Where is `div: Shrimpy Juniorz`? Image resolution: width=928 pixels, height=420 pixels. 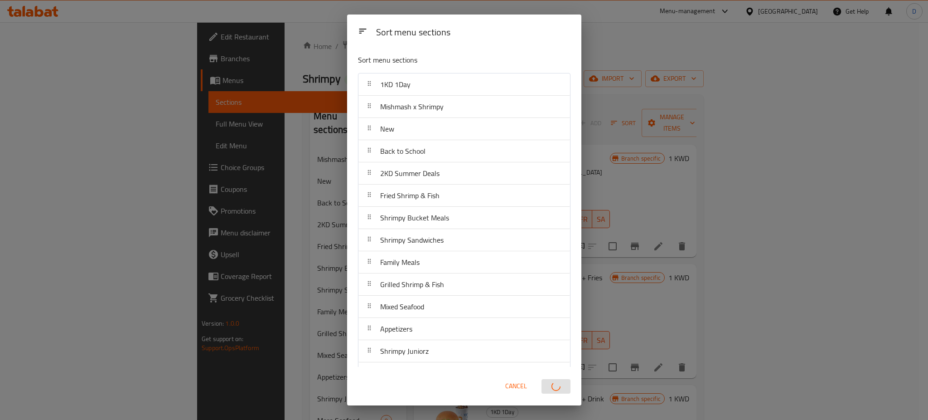
div: Shrimpy Juniorz is located at coordinates (464, 351).